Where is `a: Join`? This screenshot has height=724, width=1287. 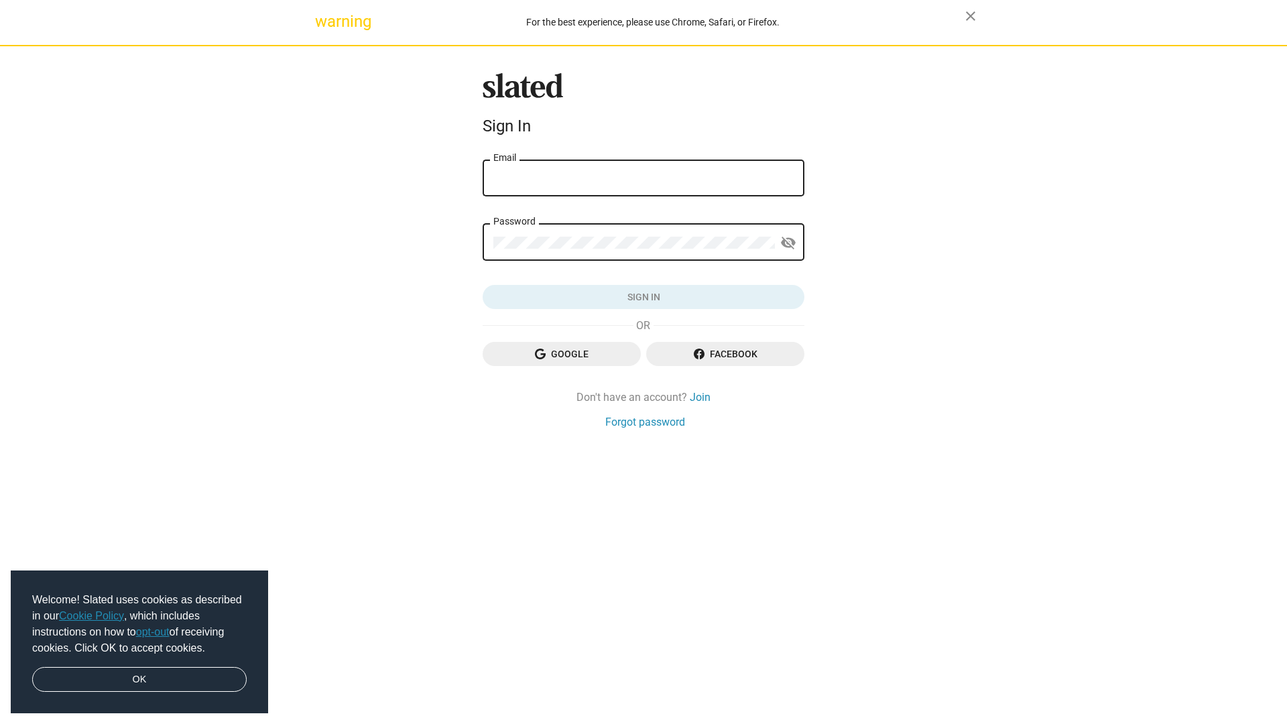 a: Join is located at coordinates (700, 397).